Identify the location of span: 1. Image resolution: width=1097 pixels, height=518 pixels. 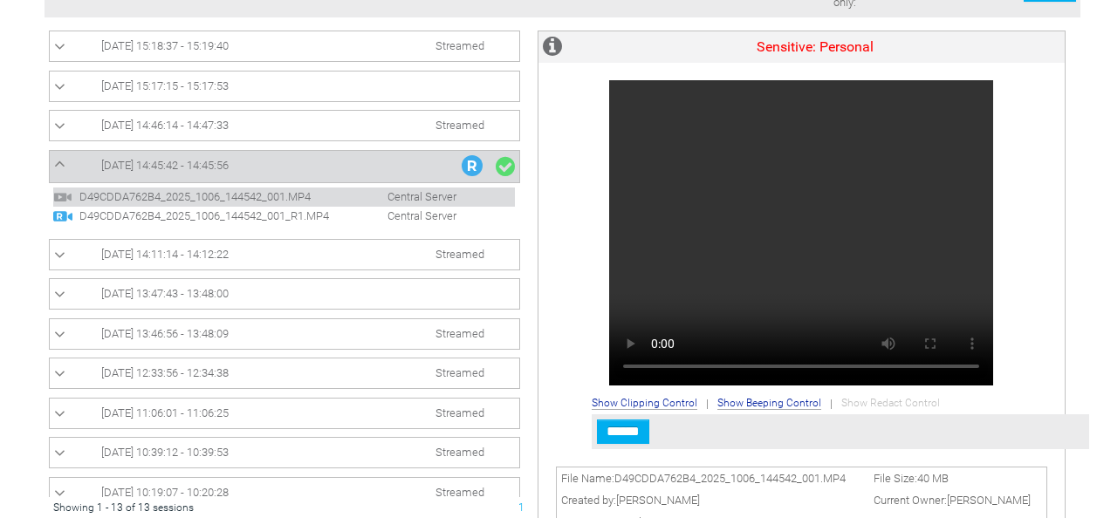
(521, 508).